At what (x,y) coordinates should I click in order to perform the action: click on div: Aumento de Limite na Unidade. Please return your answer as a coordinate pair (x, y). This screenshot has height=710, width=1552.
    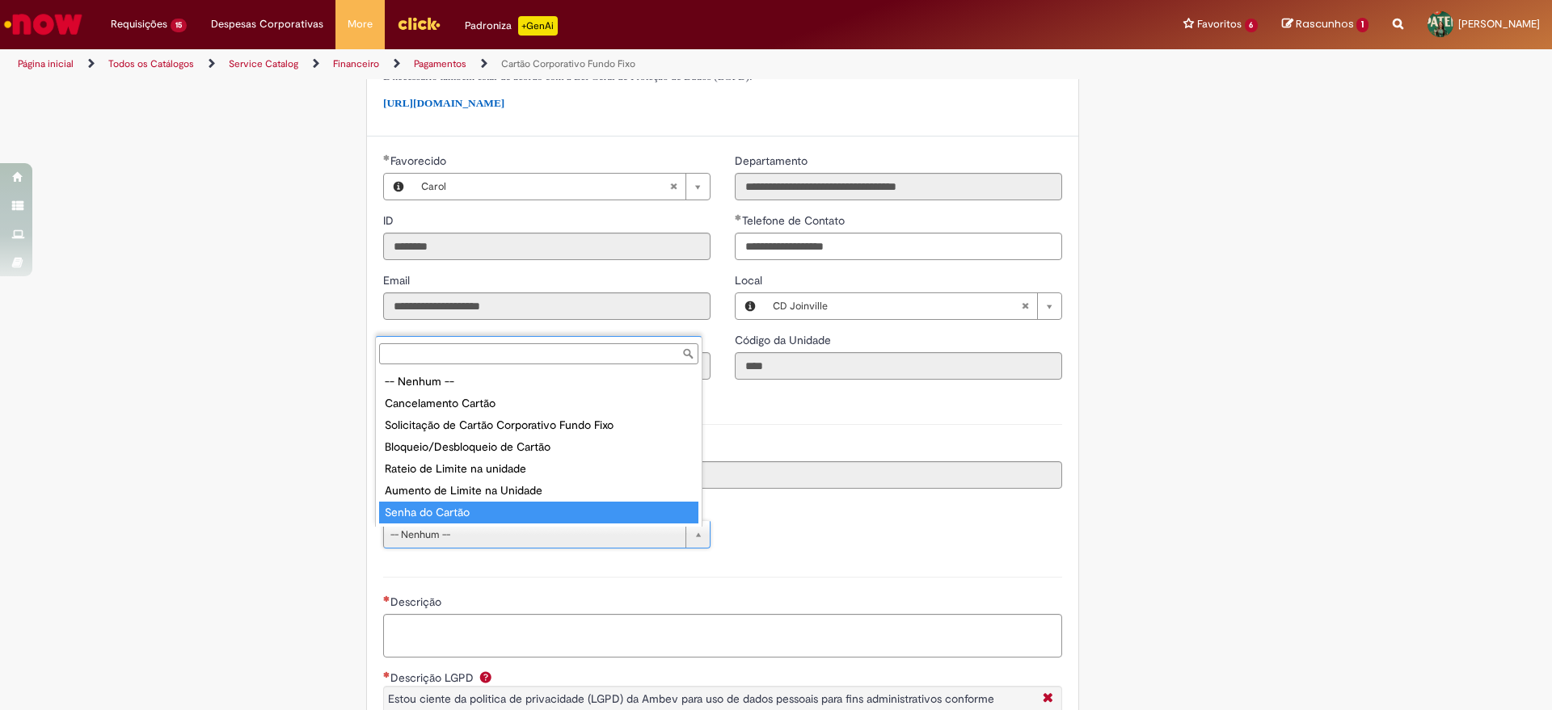
    Looking at the image, I should click on (538, 491).